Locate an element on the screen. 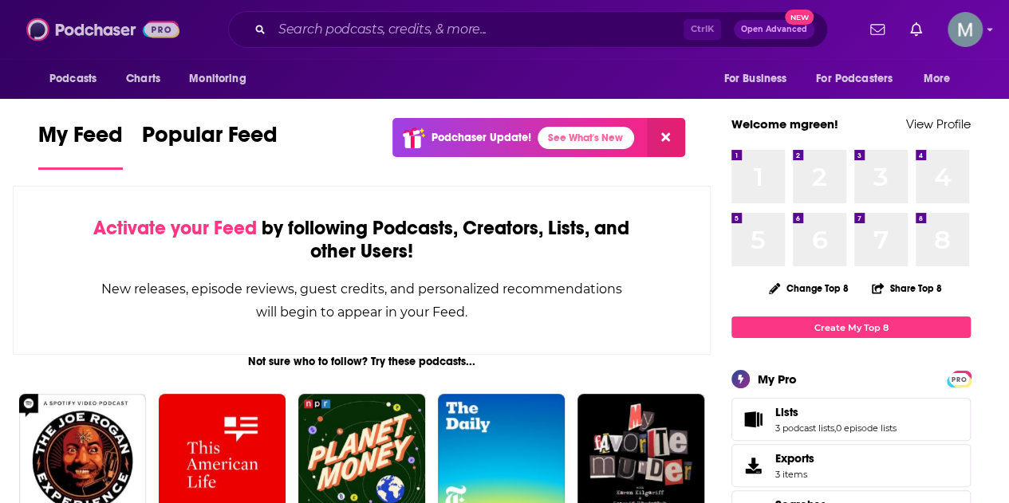 This screenshot has height=503, width=1009. img: User Profile is located at coordinates (965, 30).